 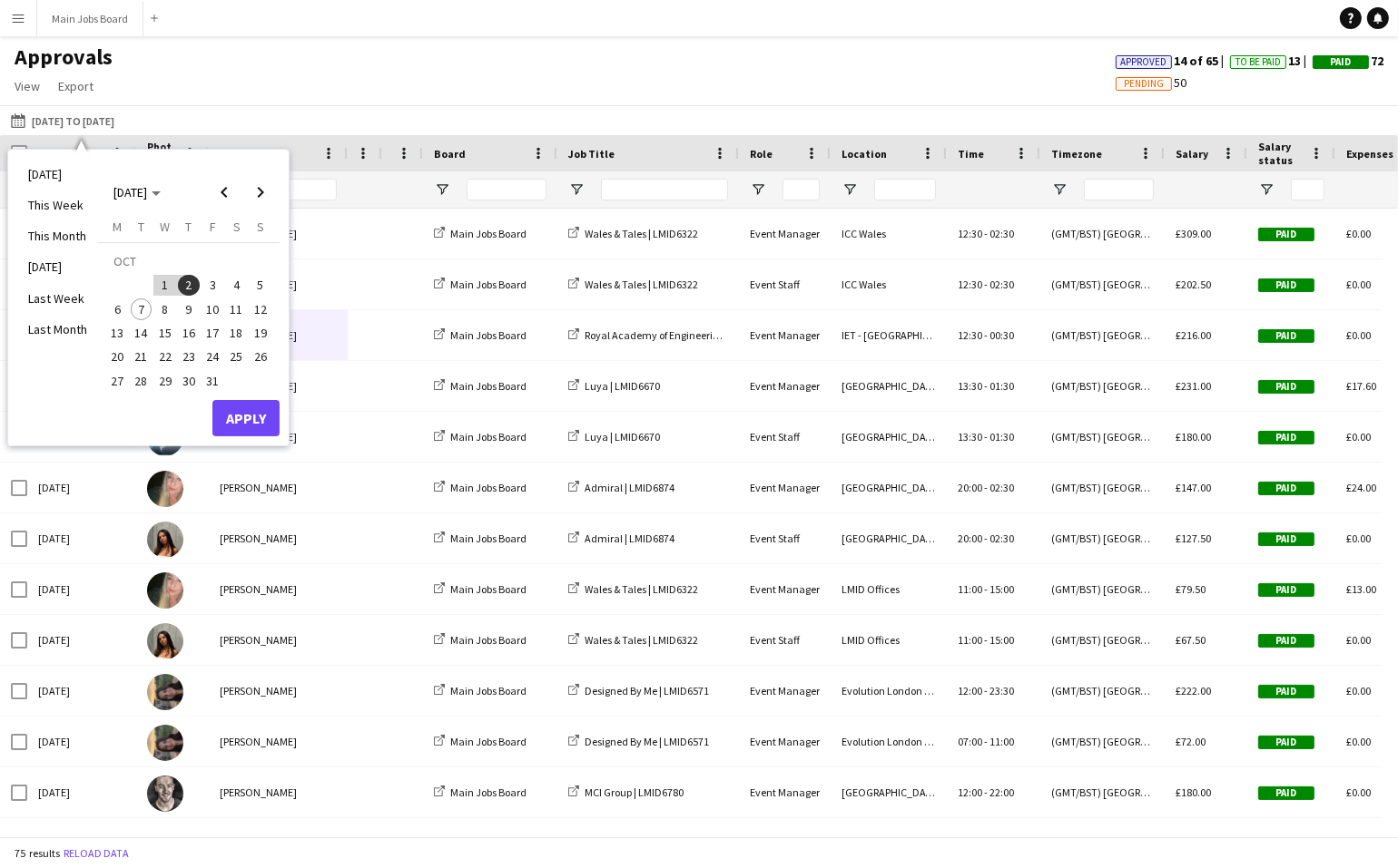 What do you see at coordinates (57, 205) in the screenshot?
I see `li: This Week` at bounding box center [57, 205].